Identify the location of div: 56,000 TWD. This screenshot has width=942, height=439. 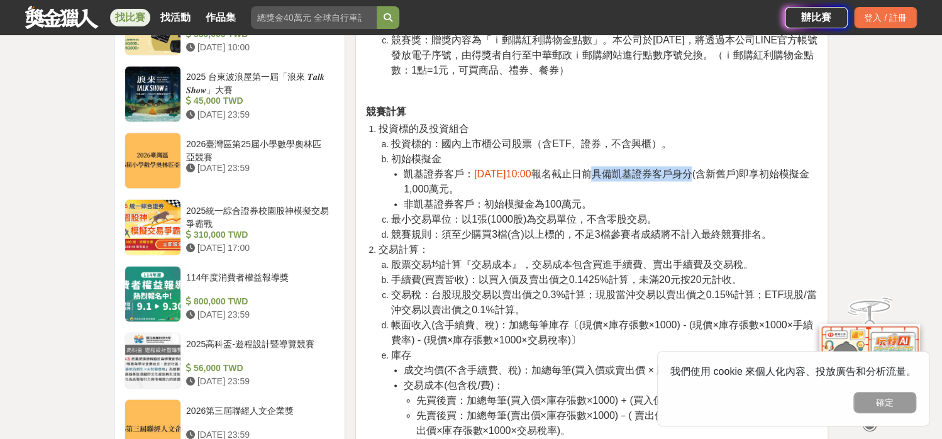
(258, 367).